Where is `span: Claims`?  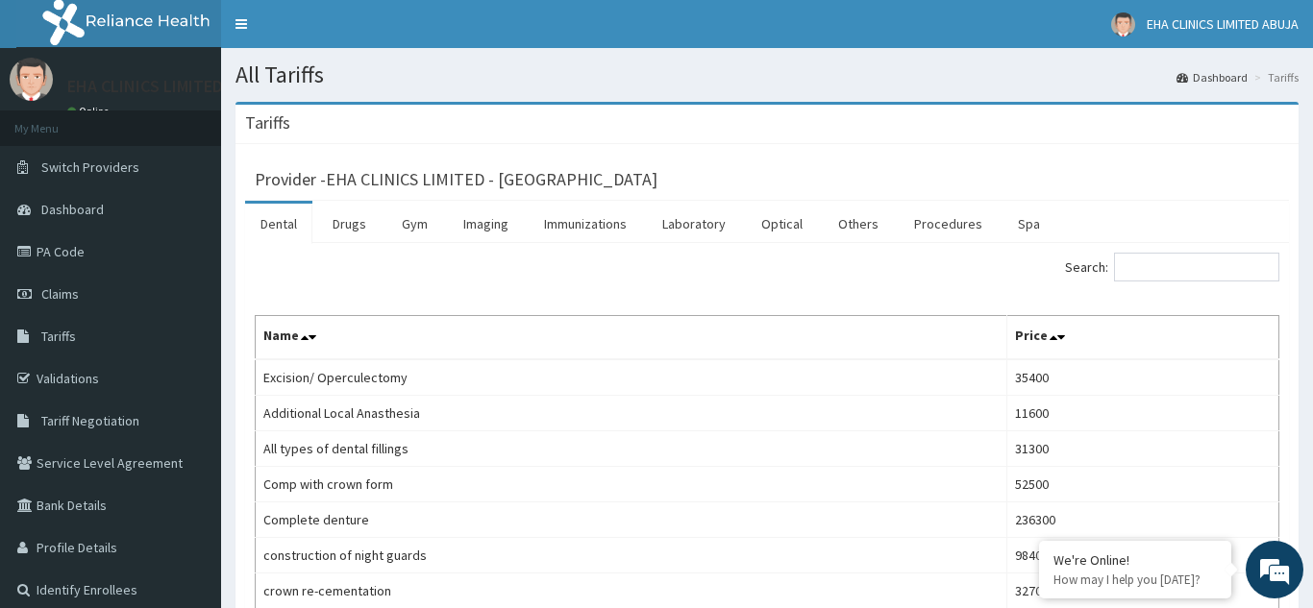
span: Claims is located at coordinates (60, 294).